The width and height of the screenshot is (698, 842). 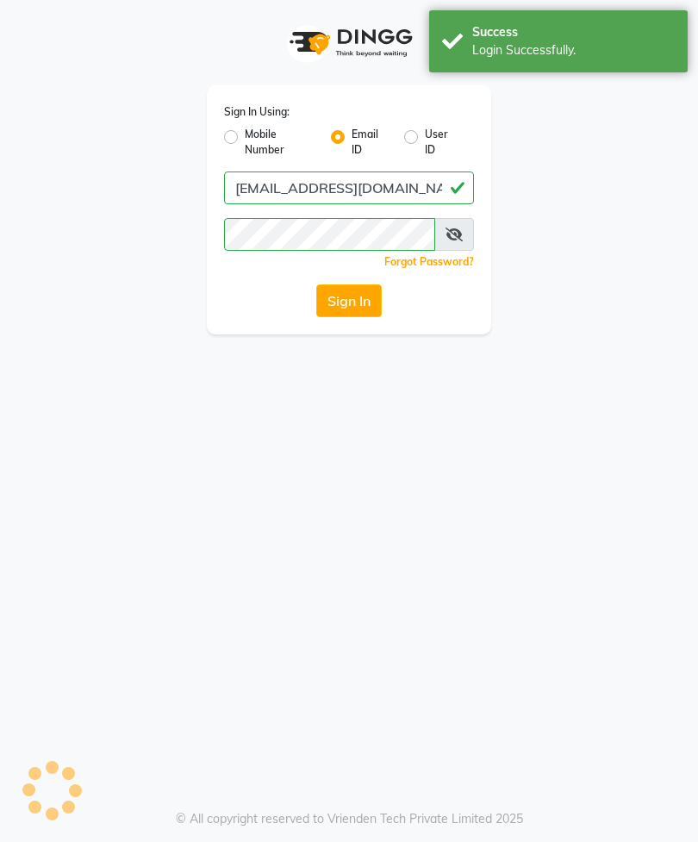 What do you see at coordinates (349, 301) in the screenshot?
I see `button: Sign In` at bounding box center [349, 301].